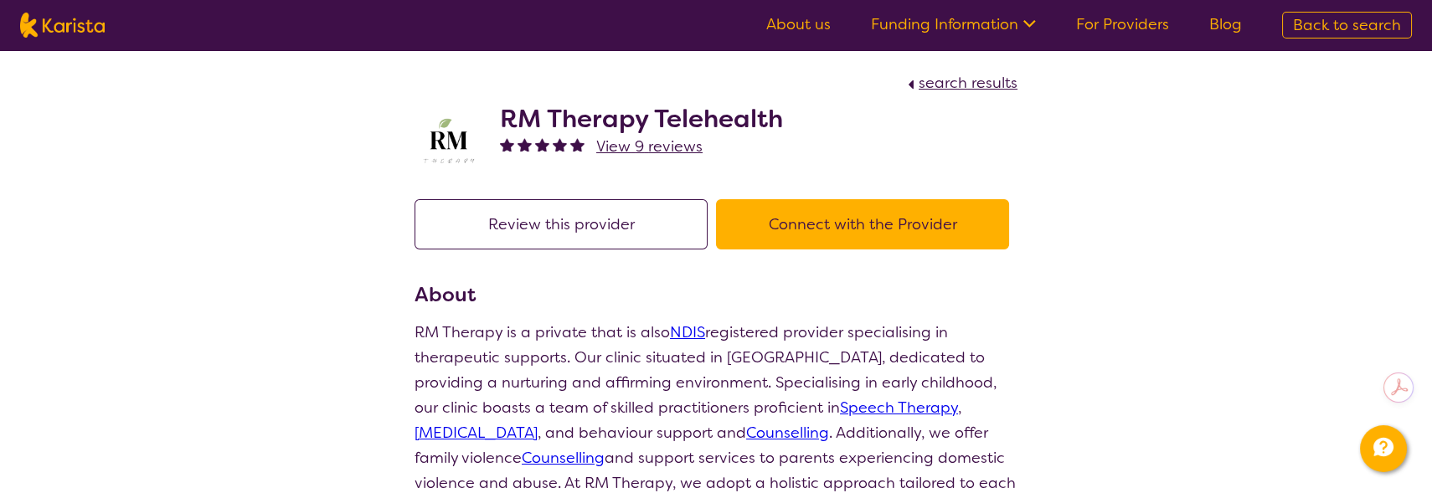  I want to click on a: Review this provider, so click(565, 224).